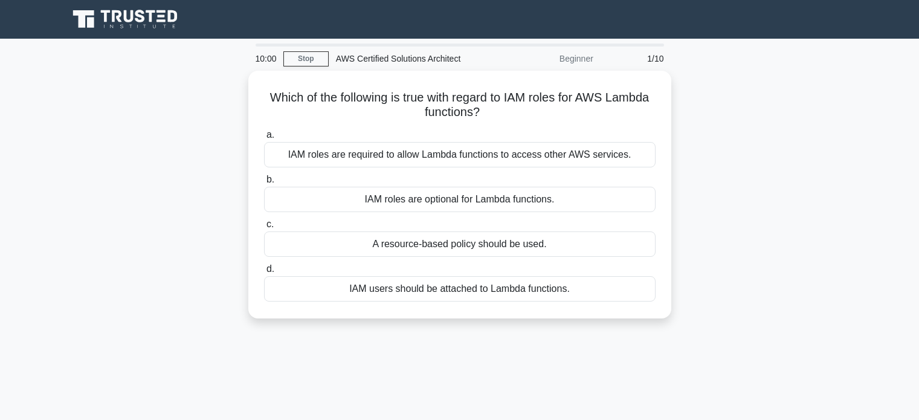 The image size is (919, 420). Describe the element at coordinates (636, 59) in the screenshot. I see `div: 1/10` at that location.